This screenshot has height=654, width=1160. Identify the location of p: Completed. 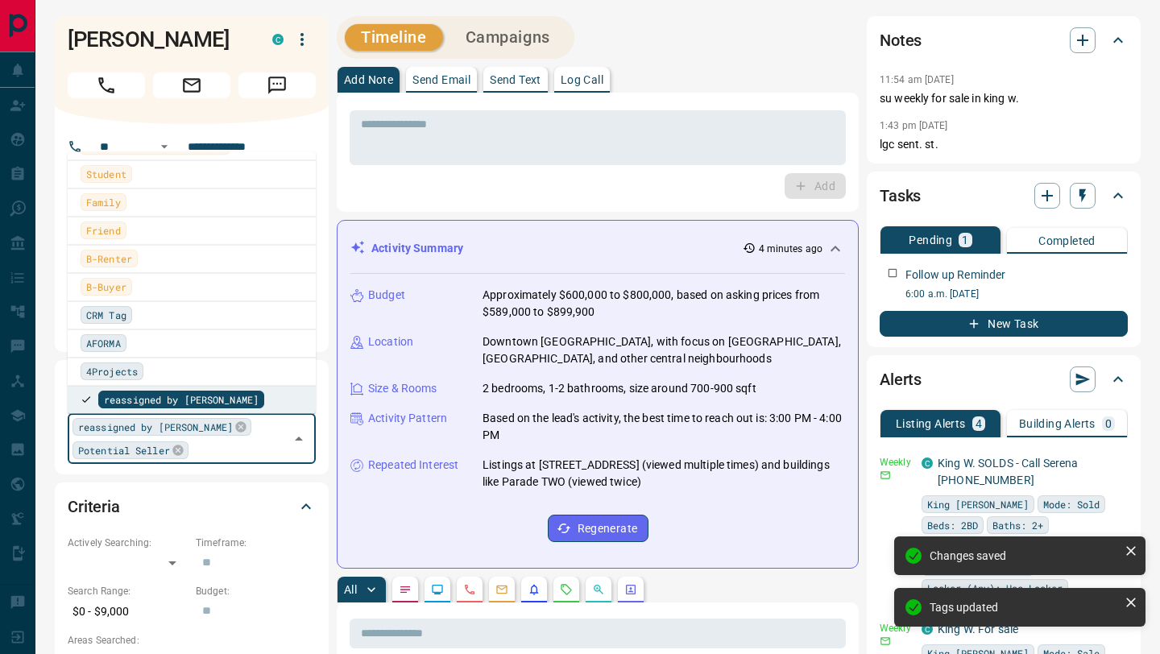
(1066, 241).